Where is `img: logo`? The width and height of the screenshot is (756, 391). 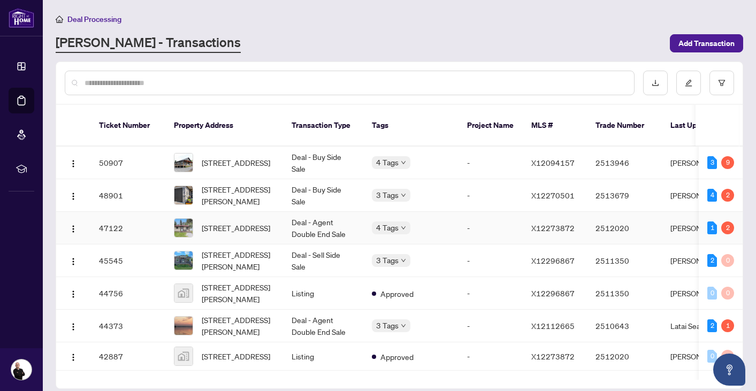
img: logo is located at coordinates (21, 18).